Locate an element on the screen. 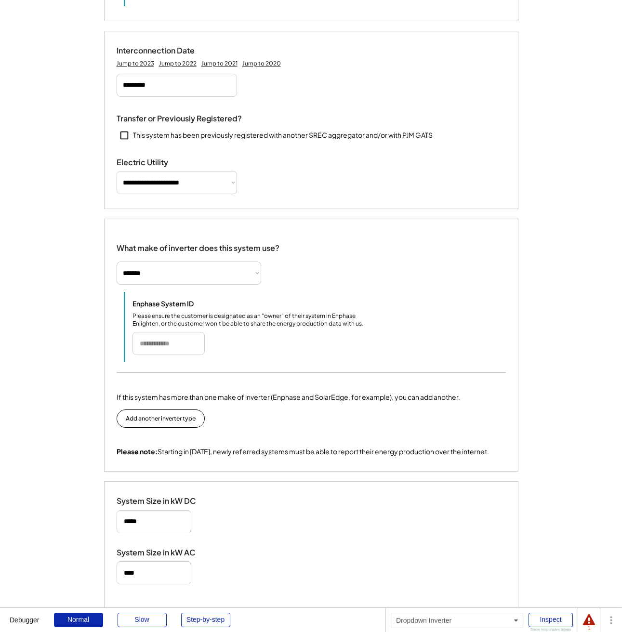  div: Show responsive boxes is located at coordinates (551, 630).